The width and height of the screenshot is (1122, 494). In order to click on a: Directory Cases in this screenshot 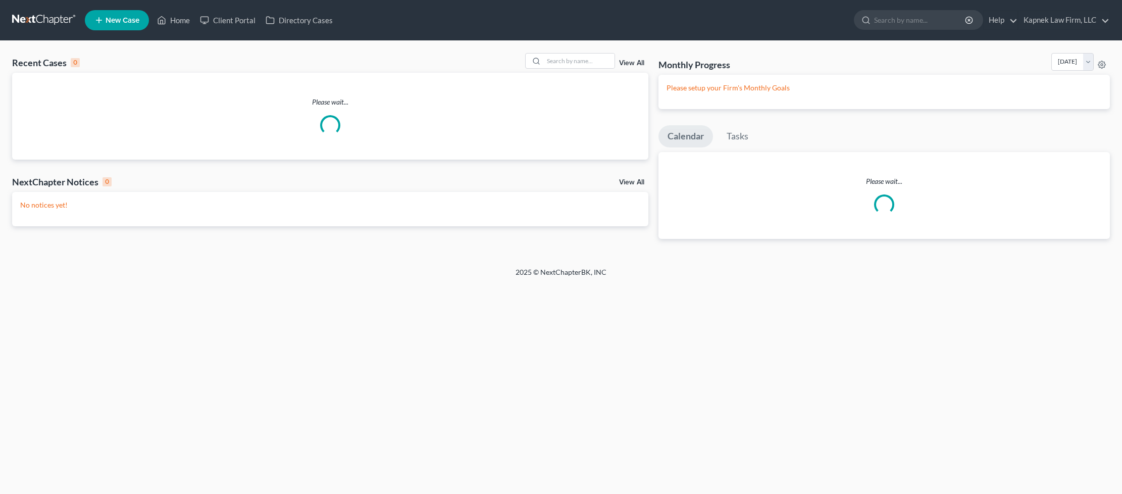, I will do `click(299, 20)`.